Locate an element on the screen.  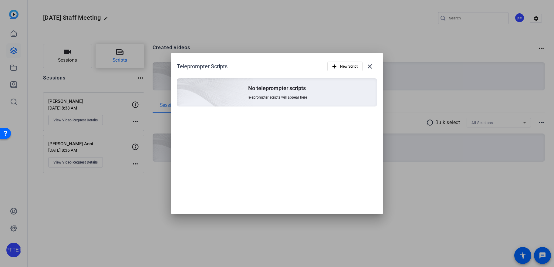
img: embarkstudio-empty-session.png is located at coordinates (181, 84).